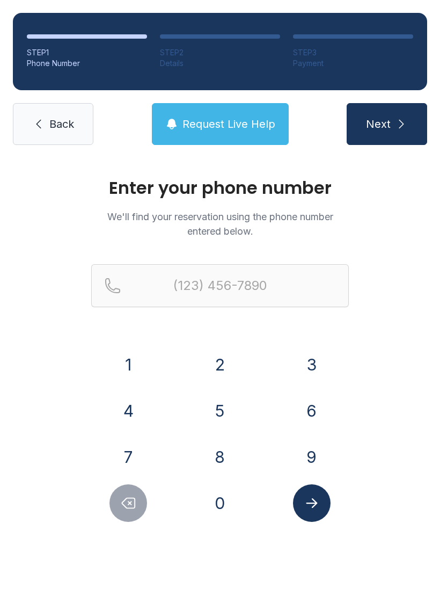 Image resolution: width=440 pixels, height=610 pixels. I want to click on span: Request Live Help, so click(229, 124).